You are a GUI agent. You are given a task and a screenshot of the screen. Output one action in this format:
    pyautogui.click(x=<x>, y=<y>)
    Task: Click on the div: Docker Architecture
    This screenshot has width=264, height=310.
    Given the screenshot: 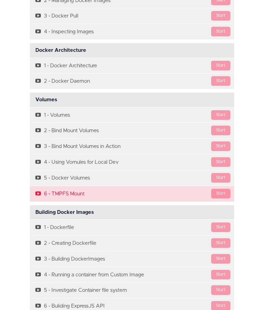 What is the action you would take?
    pyautogui.click(x=132, y=50)
    